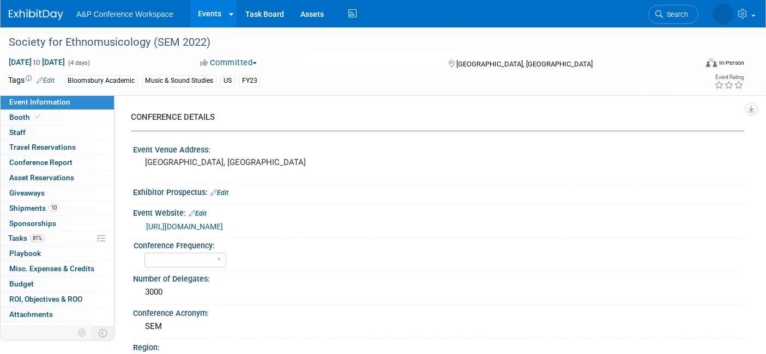 Image resolution: width=766 pixels, height=354 pixels. What do you see at coordinates (57, 193) in the screenshot?
I see `a: Giveaways` at bounding box center [57, 193].